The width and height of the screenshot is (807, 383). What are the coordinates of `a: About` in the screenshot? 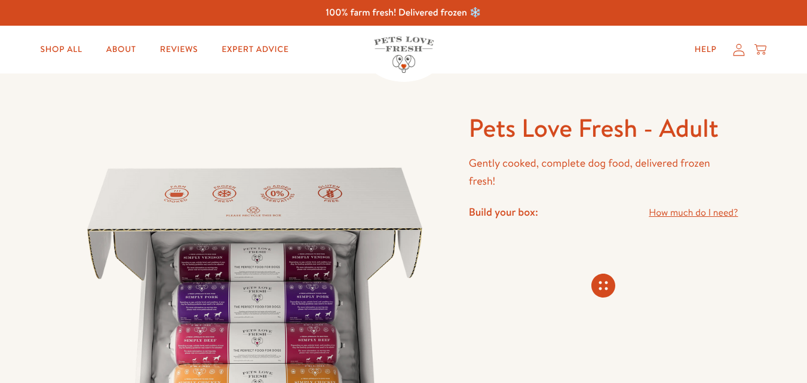 It's located at (121, 50).